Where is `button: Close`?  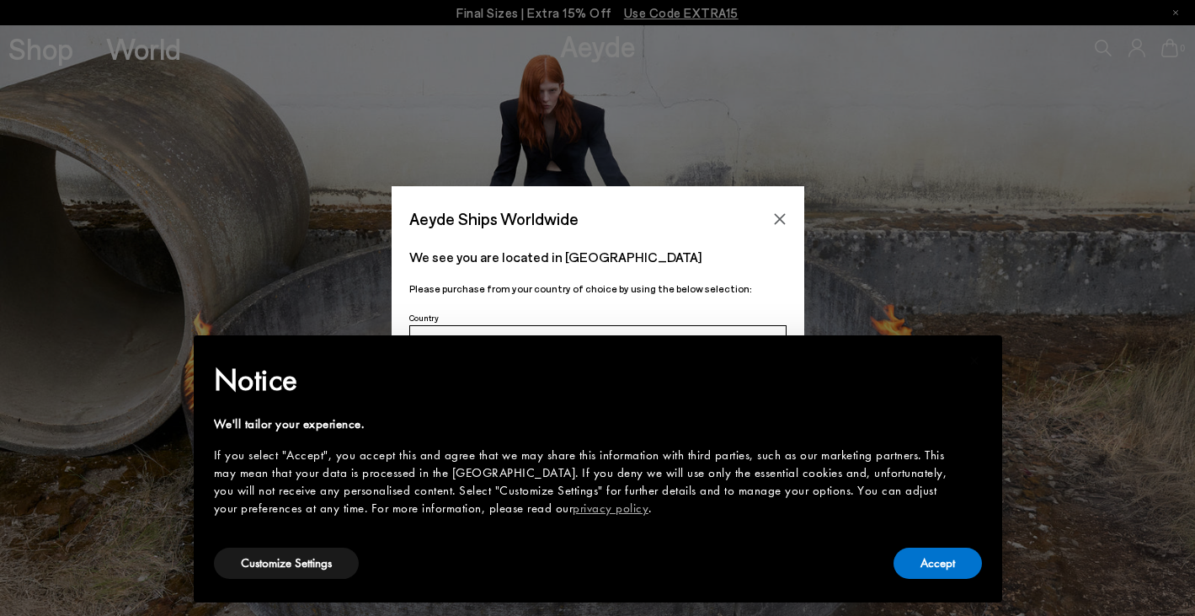
button: Close is located at coordinates (780, 219).